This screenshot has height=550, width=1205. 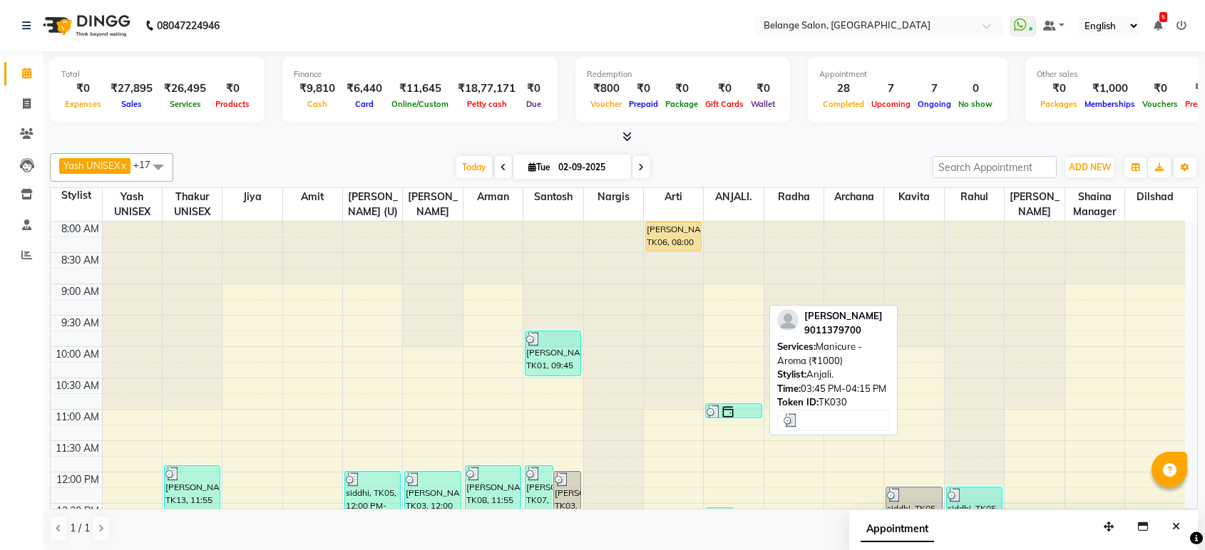 What do you see at coordinates (908, 74) in the screenshot?
I see `div: Appointment` at bounding box center [908, 74].